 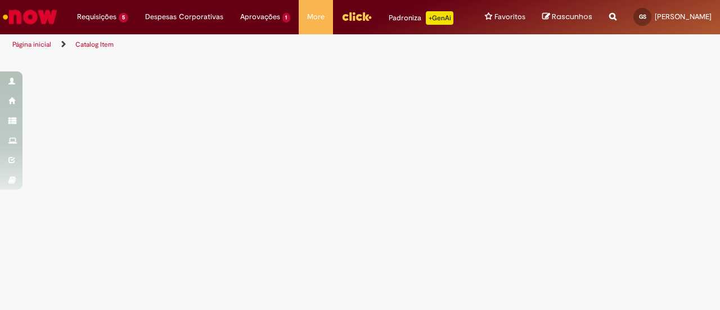 I want to click on span: More, so click(x=316, y=17).